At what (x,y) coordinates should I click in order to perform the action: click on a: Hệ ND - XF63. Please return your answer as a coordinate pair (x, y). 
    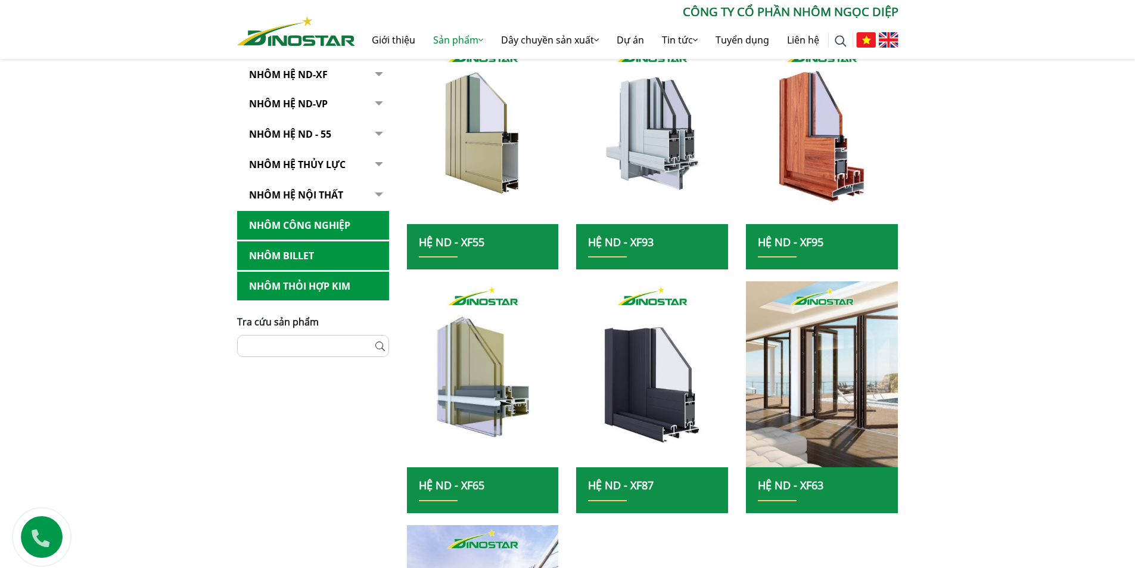
    Looking at the image, I should click on (790, 485).